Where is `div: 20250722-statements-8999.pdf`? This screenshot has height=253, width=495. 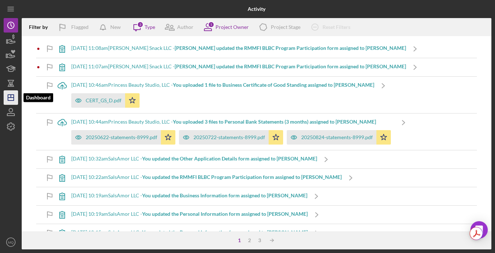 div: 20250722-statements-8999.pdf is located at coordinates (229, 137).